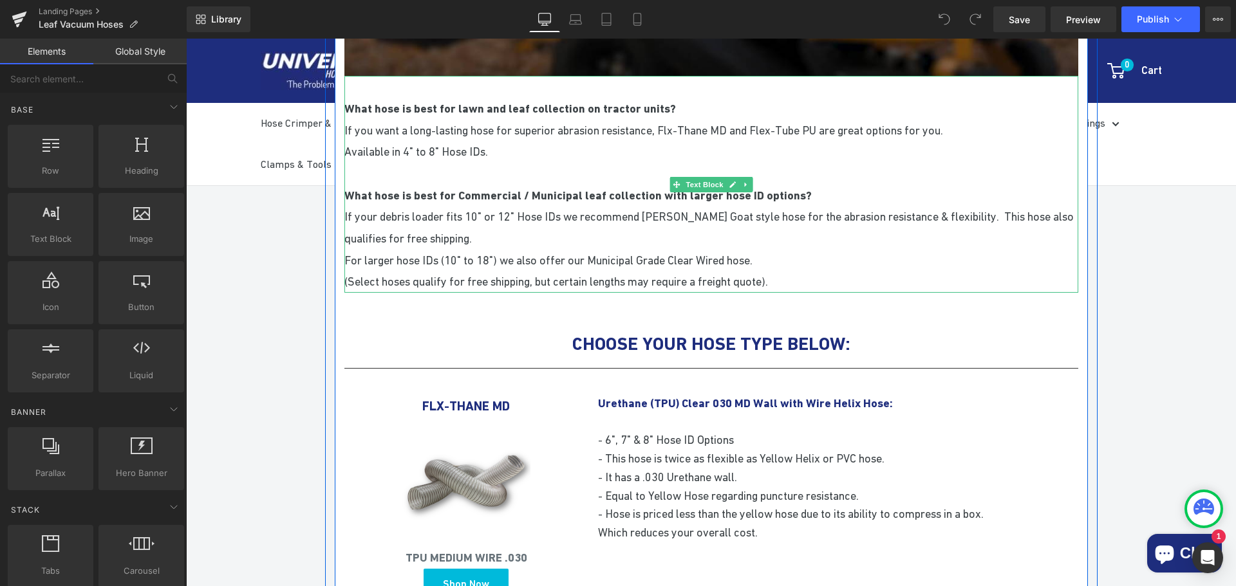  What do you see at coordinates (392, 156) in the screenshot?
I see `span: What hose is best for Commercial / Municipal leaf collection with larger hose ID options?` at bounding box center [392, 156].